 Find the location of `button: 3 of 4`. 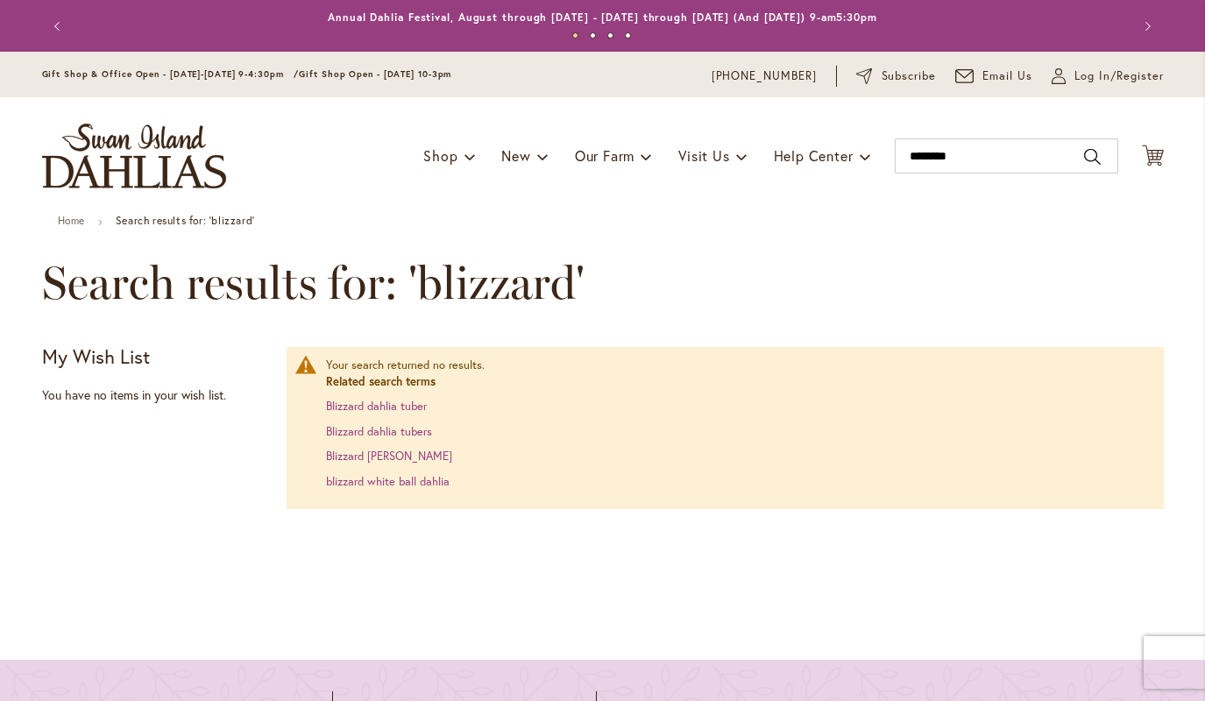

button: 3 of 4 is located at coordinates (610, 35).